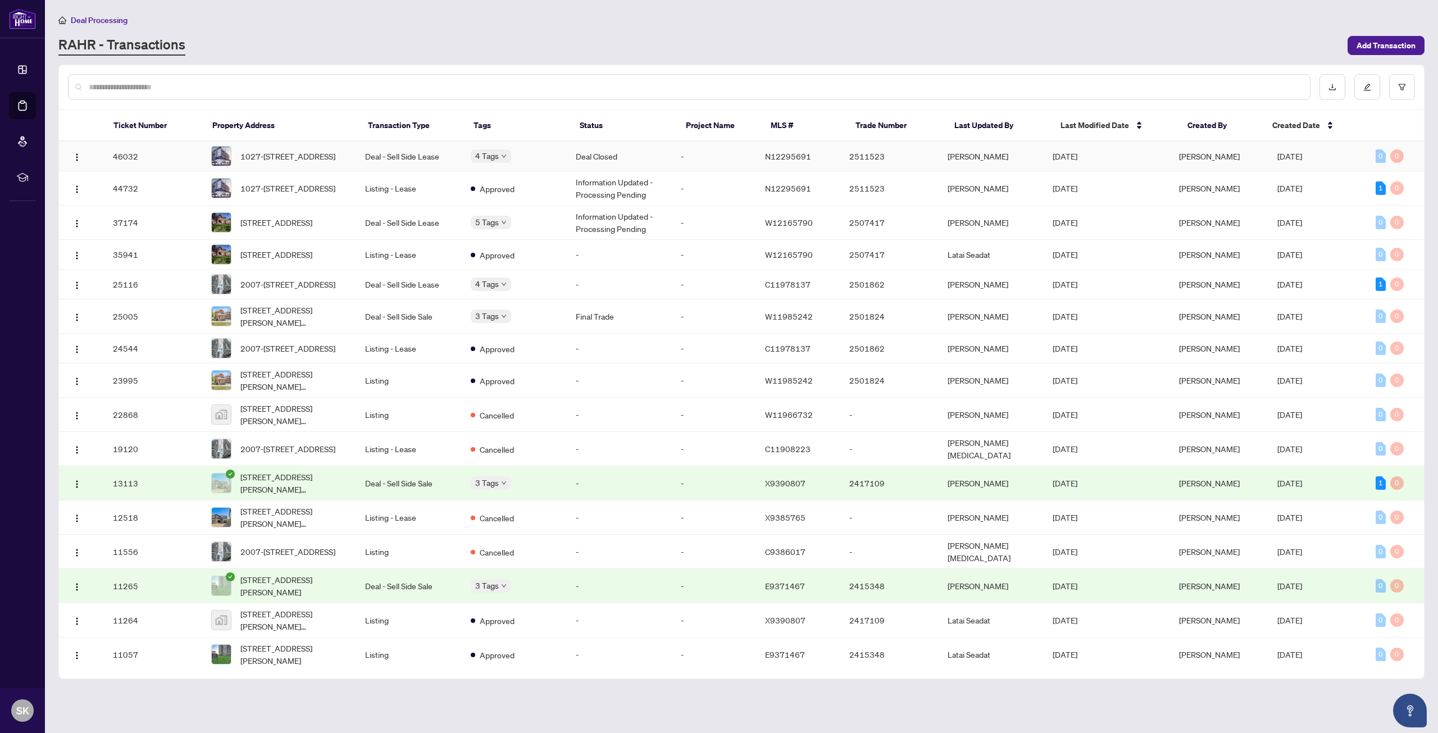 The width and height of the screenshot is (1438, 733). I want to click on span: home, so click(62, 20).